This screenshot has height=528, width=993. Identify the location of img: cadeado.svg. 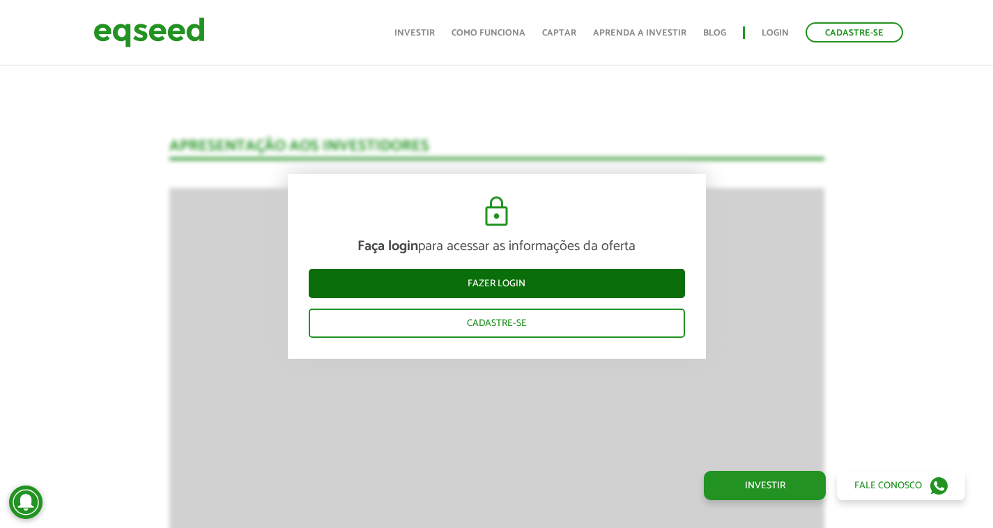
(496, 212).